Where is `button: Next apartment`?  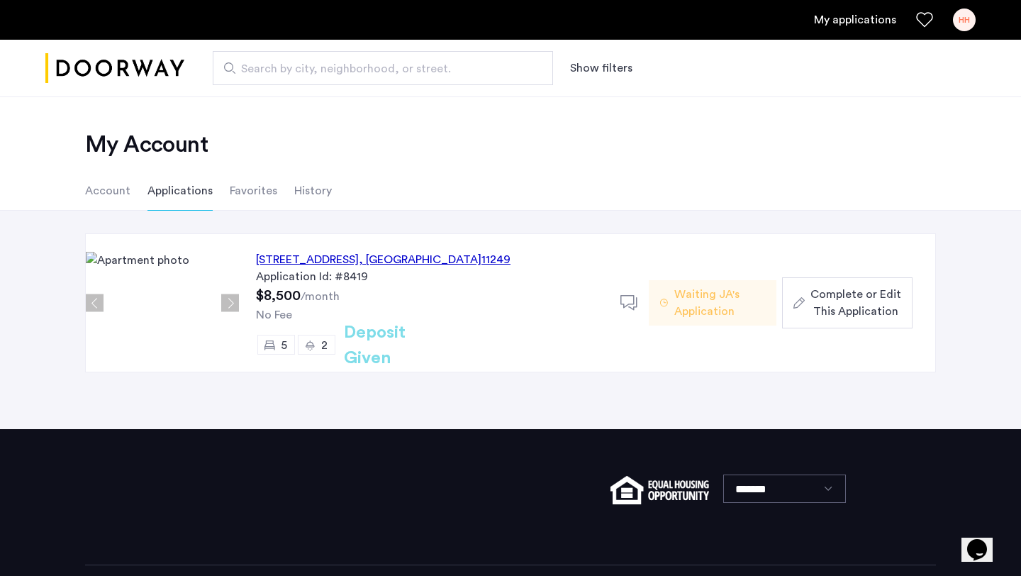 button: Next apartment is located at coordinates (230, 303).